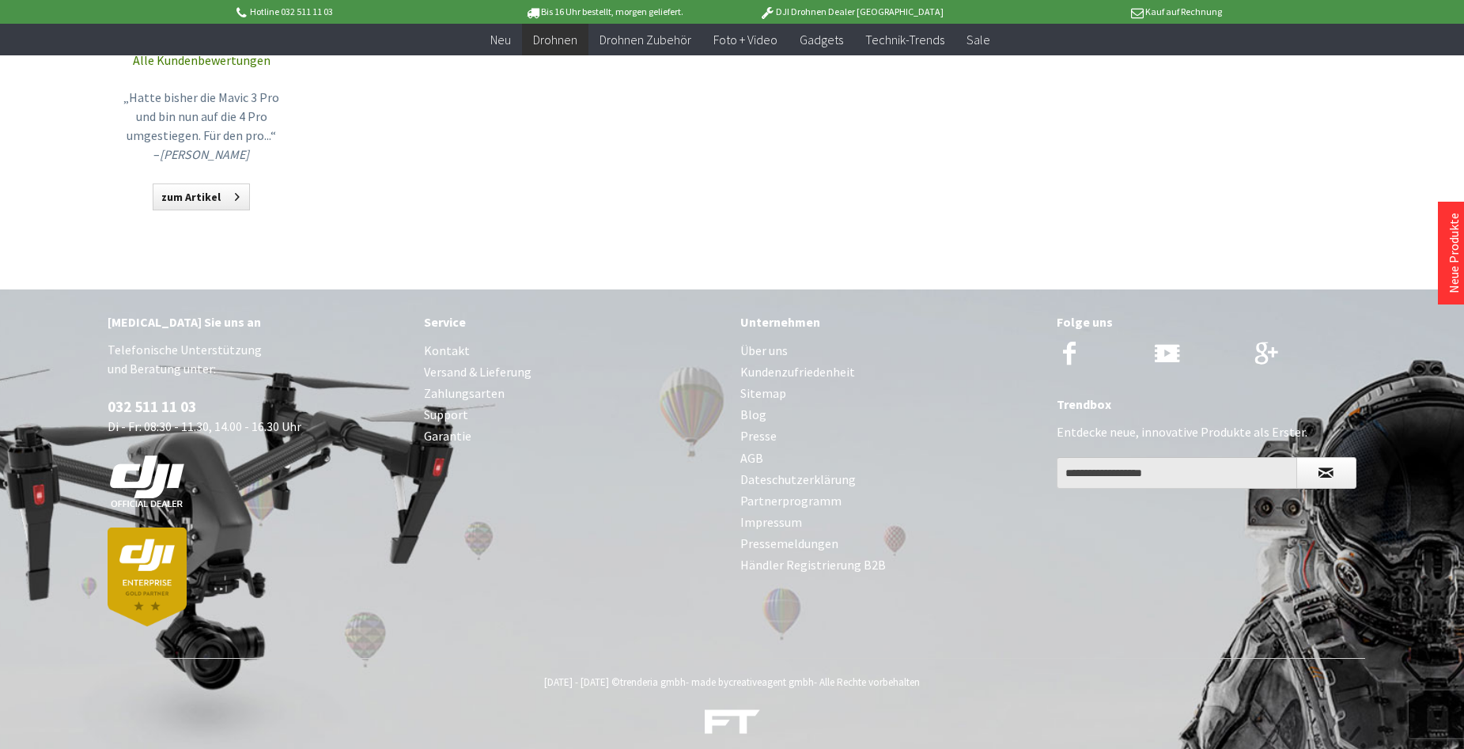 This screenshot has height=749, width=1464. I want to click on a: Zahlungsarten, so click(574, 393).